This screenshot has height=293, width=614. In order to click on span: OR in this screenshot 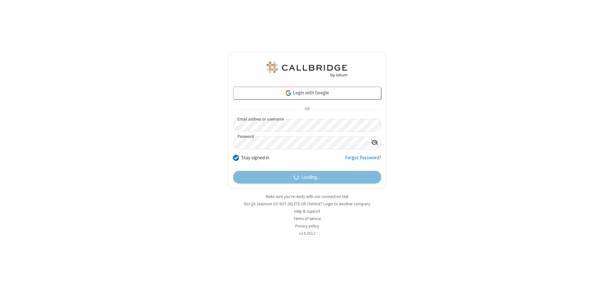, I will do `click(307, 109)`.